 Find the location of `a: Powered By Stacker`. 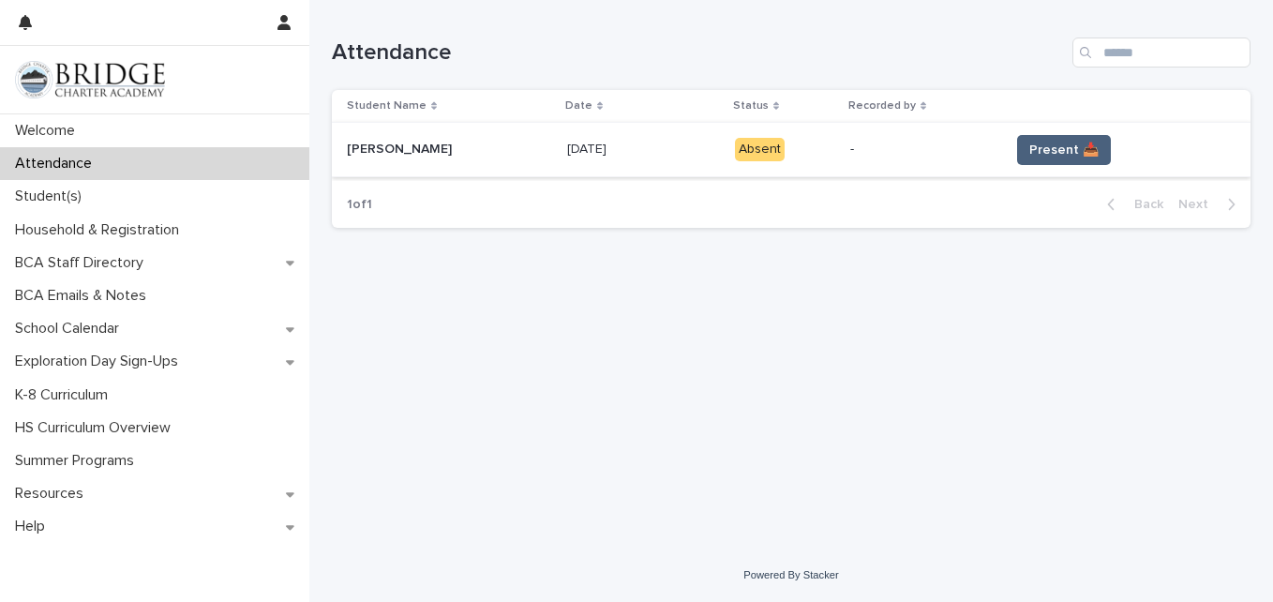

a: Powered By Stacker is located at coordinates (790, 575).